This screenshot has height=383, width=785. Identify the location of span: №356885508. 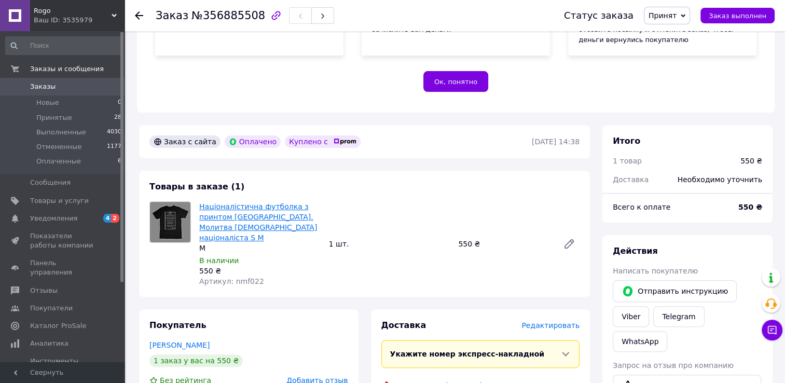
(228, 16).